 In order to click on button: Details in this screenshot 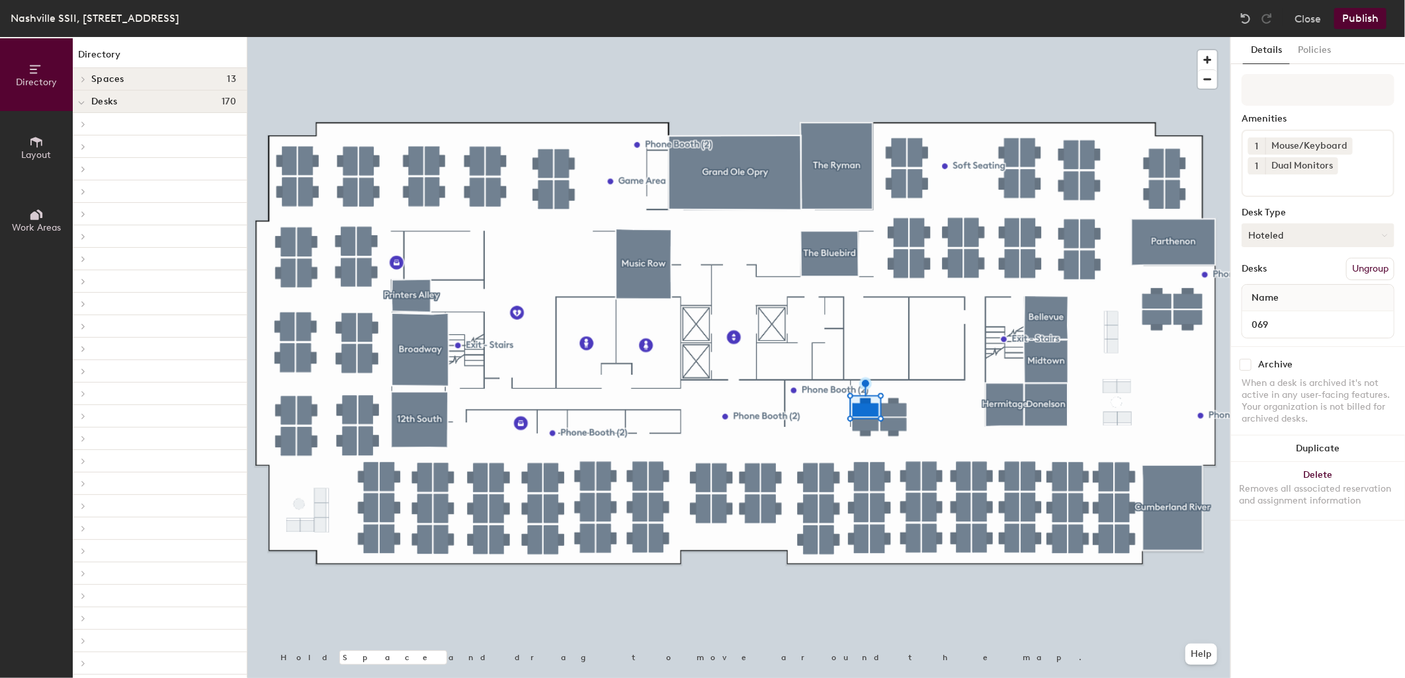, I will do `click(1266, 50)`.